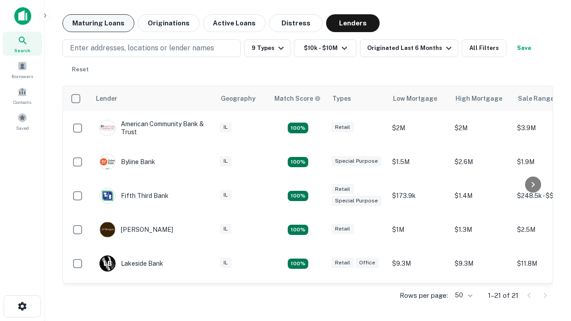 Image resolution: width=571 pixels, height=321 pixels. What do you see at coordinates (22, 95) in the screenshot?
I see `a: Contacts` at bounding box center [22, 95].